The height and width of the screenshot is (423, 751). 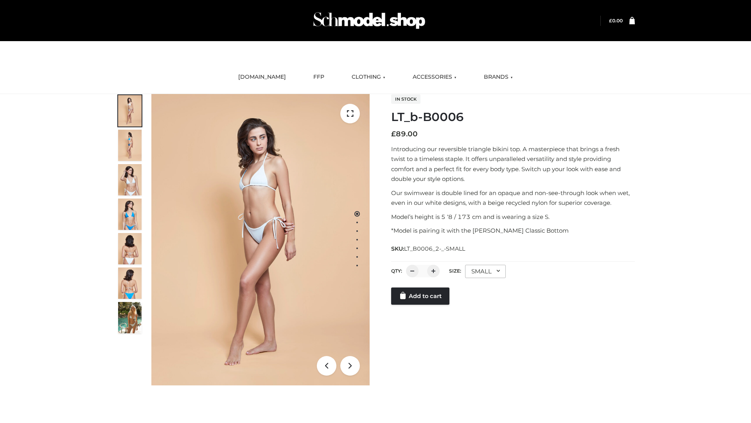 I want to click on img: ArielClassicBikiniTop_CloudNine_AzureSky_OW114ECO_1, so click(x=261, y=239).